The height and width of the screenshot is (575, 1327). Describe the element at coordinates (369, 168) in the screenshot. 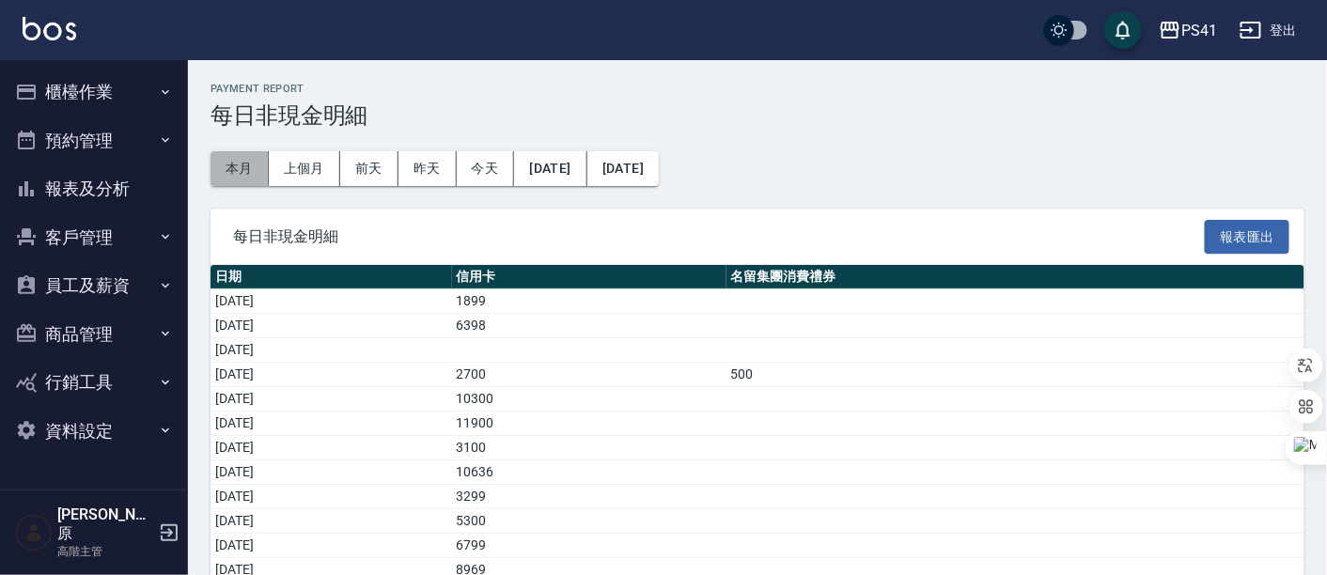

I see `button: 前天` at that location.